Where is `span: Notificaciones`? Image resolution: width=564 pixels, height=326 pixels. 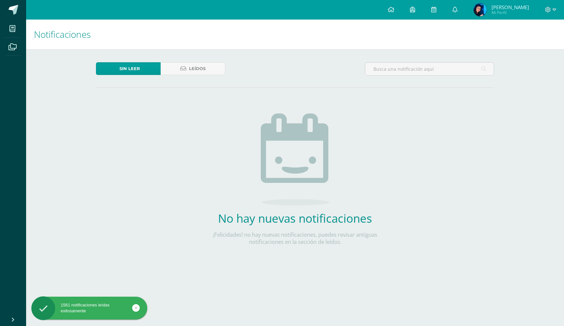
span: Notificaciones is located at coordinates (62, 34).